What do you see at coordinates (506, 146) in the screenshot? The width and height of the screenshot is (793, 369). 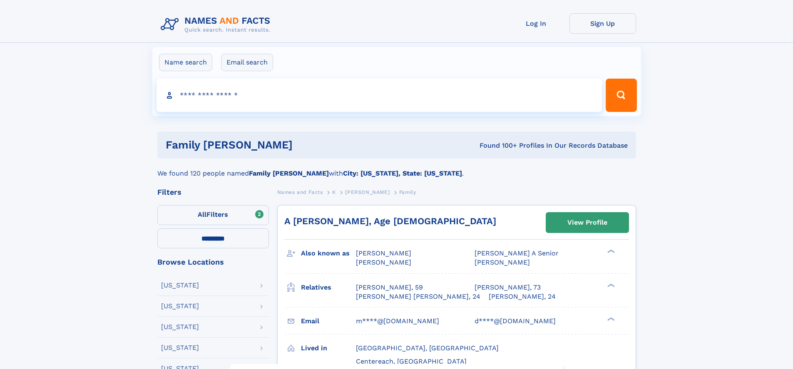 I see `div: Found 100+ Profiles In Our Records Database` at bounding box center [506, 146].